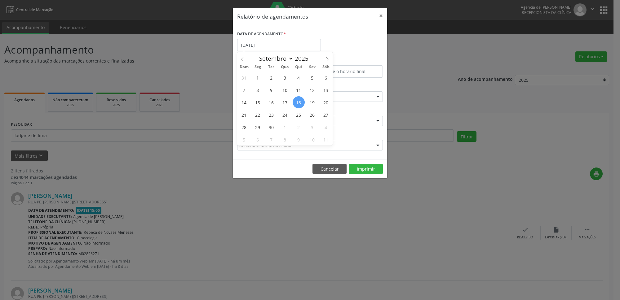 This screenshot has width=620, height=300. Describe the element at coordinates (312, 139) in the screenshot. I see `span: Outubro 10, 2025` at that location.